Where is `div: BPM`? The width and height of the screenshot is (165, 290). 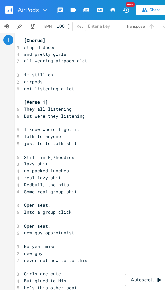
div: BPM is located at coordinates (48, 26).